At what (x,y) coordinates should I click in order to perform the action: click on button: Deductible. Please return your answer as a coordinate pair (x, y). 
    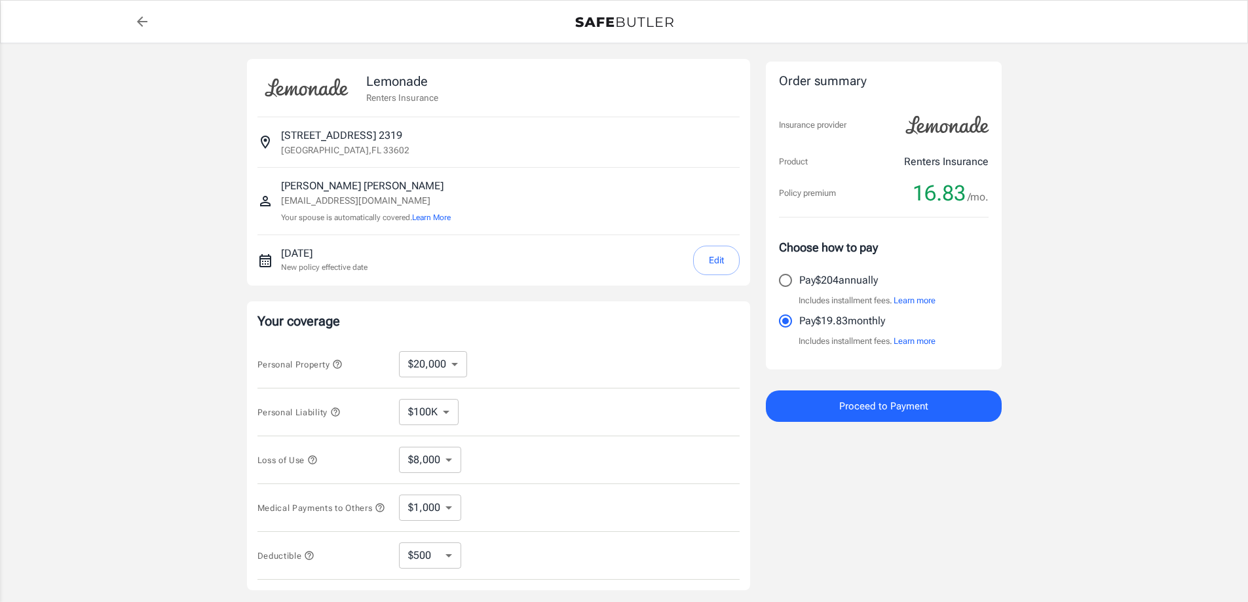
    Looking at the image, I should click on (286, 556).